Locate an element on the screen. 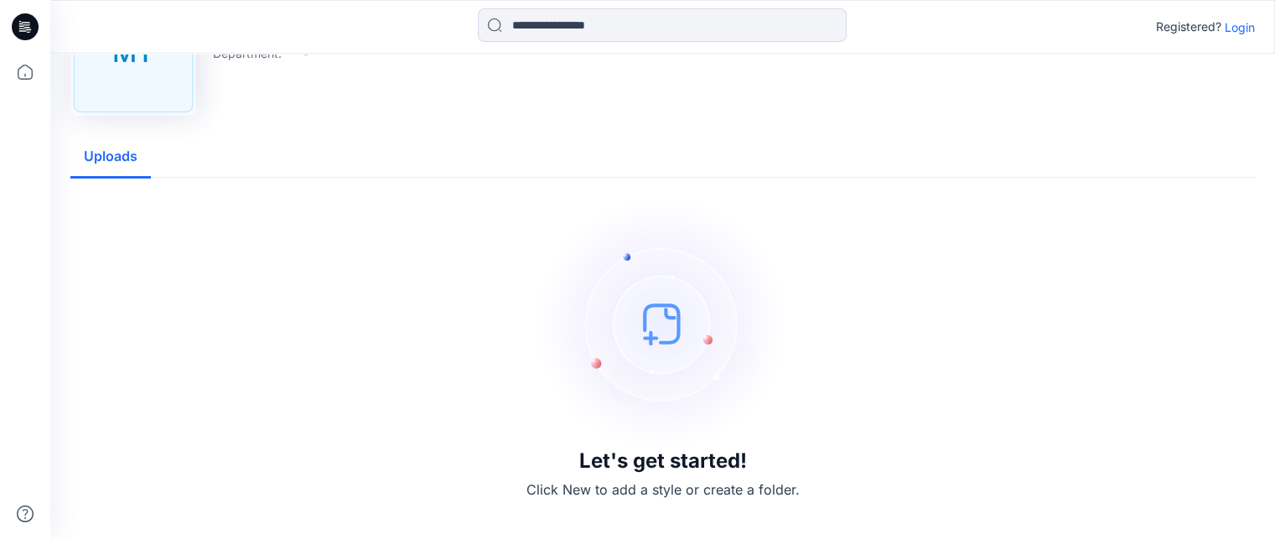  p: Registered? is located at coordinates (1189, 27).